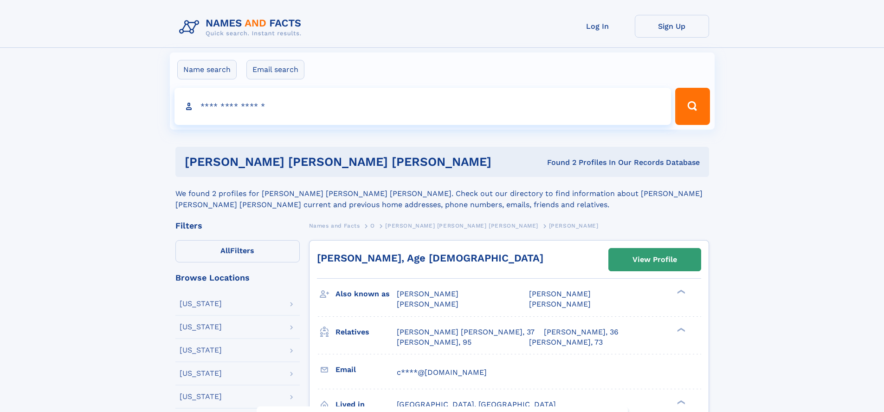  Describe the element at coordinates (373, 226) in the screenshot. I see `span: O` at that location.